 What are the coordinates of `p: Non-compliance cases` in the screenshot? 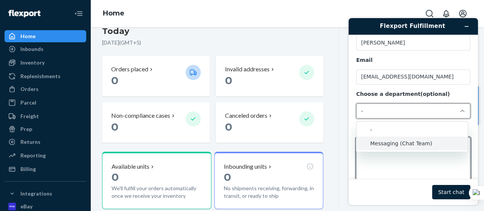 It's located at (141, 116).